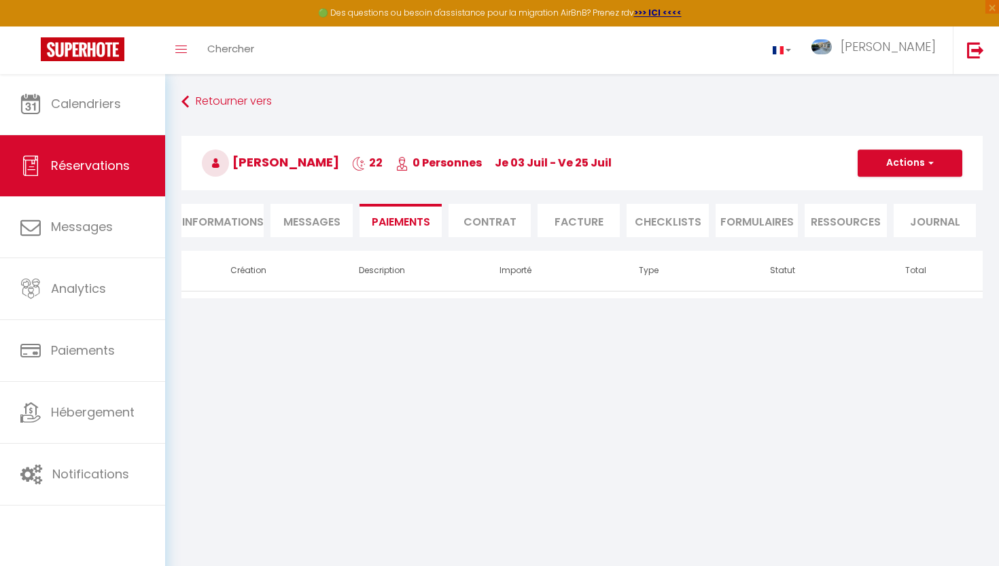 This screenshot has height=566, width=999. I want to click on li: FORMULAIRES, so click(756, 220).